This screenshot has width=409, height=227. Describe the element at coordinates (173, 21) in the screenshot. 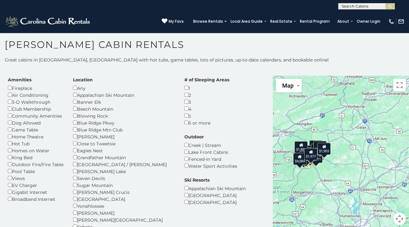

I see `a: My Favs` at that location.